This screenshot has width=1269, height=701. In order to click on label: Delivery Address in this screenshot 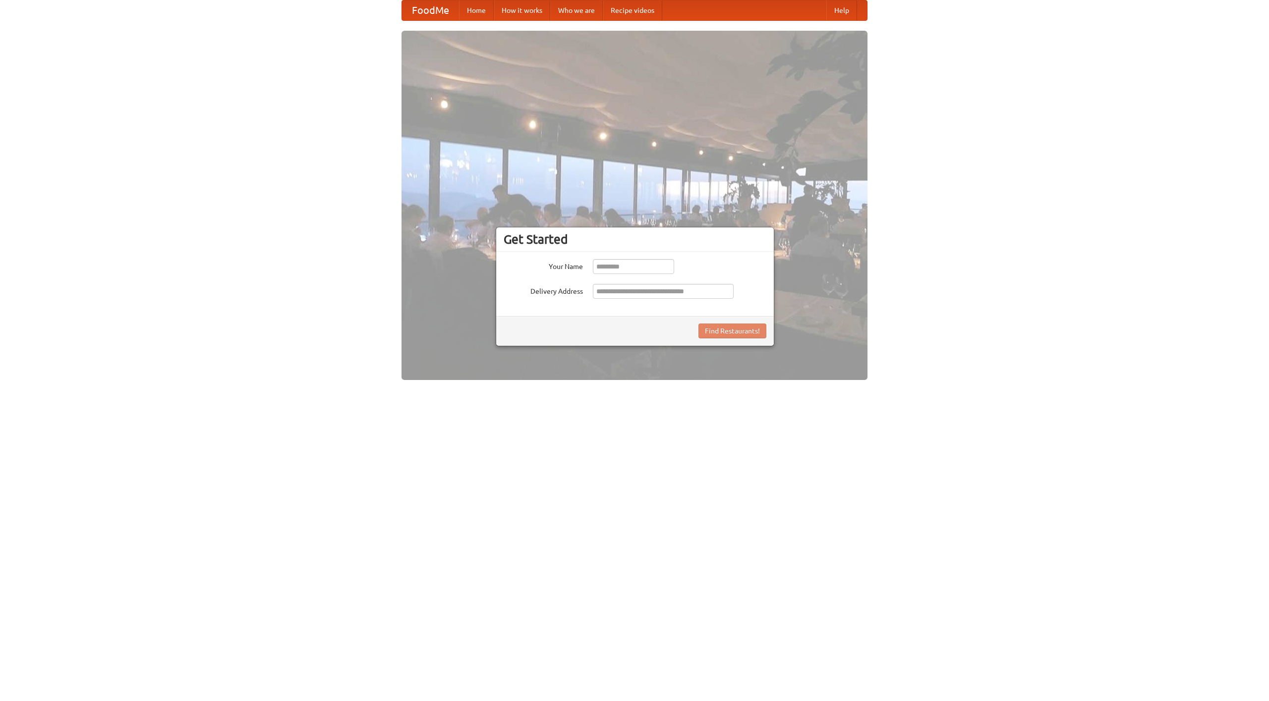, I will do `click(543, 290)`.